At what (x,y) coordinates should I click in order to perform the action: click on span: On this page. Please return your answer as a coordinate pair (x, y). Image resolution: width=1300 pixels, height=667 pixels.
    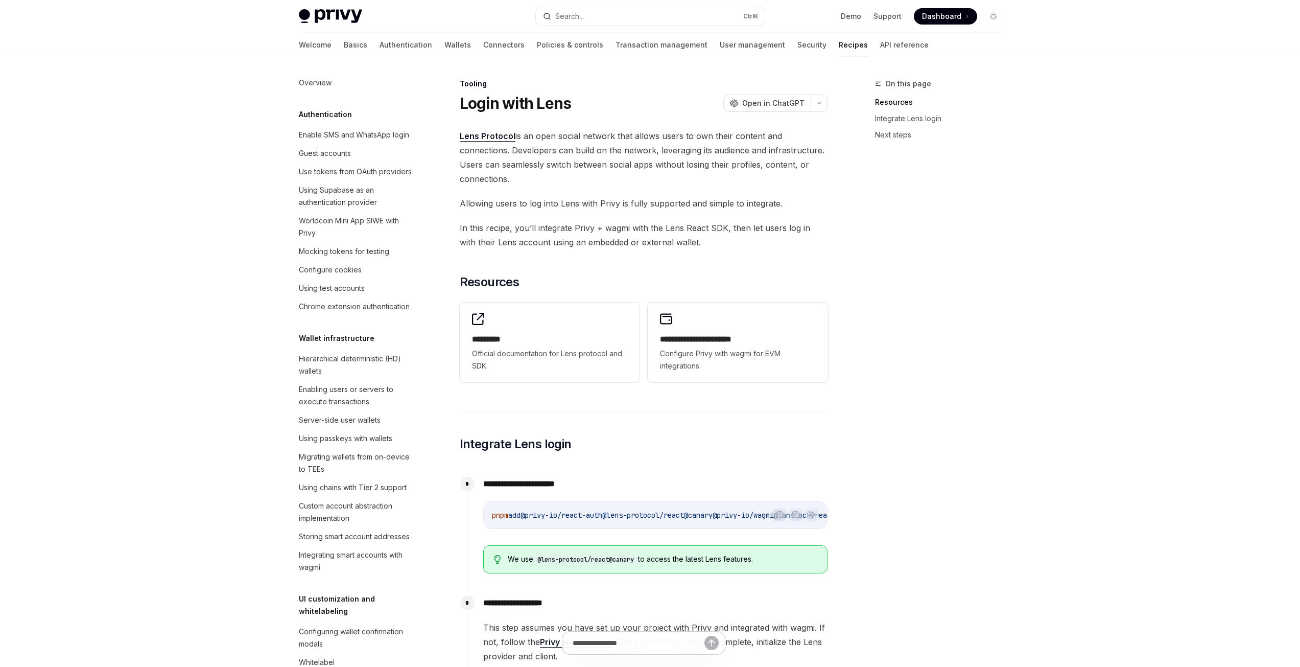
    Looking at the image, I should click on (908, 84).